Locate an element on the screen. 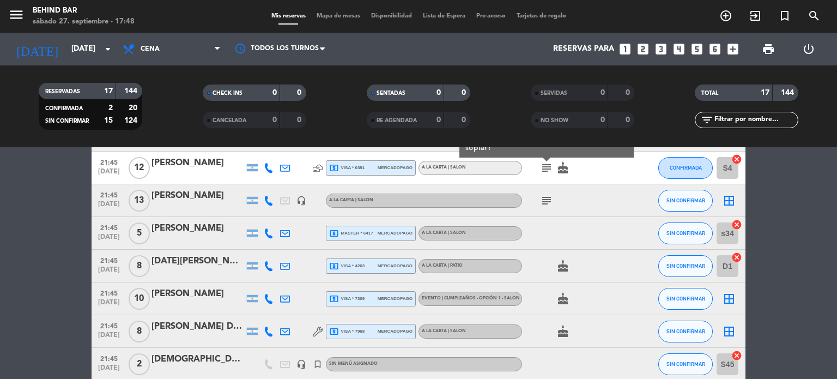 The width and height of the screenshot is (837, 379). i: looks_two is located at coordinates (643, 49).